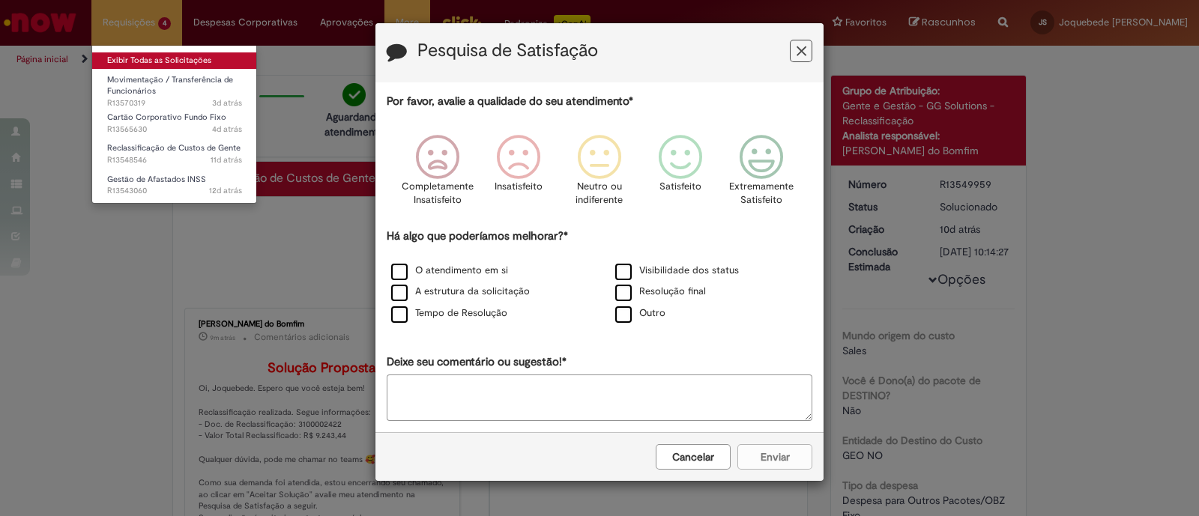 The height and width of the screenshot is (516, 1199). Describe the element at coordinates (519, 175) in the screenshot. I see `div: Insatisfeito` at that location.